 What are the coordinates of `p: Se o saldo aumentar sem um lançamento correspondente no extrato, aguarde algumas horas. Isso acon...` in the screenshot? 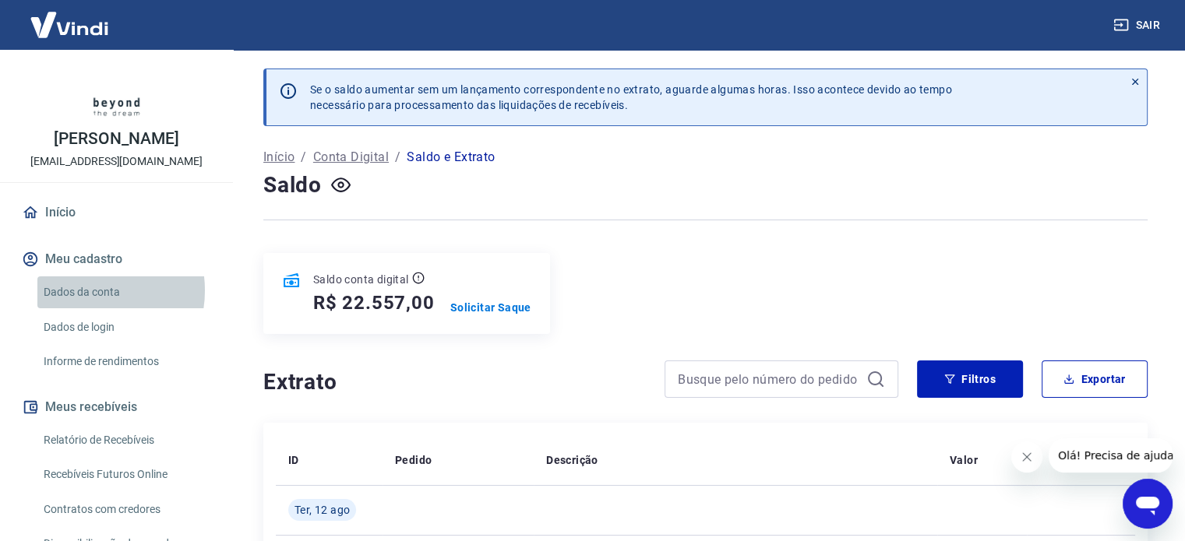 It's located at (631, 97).